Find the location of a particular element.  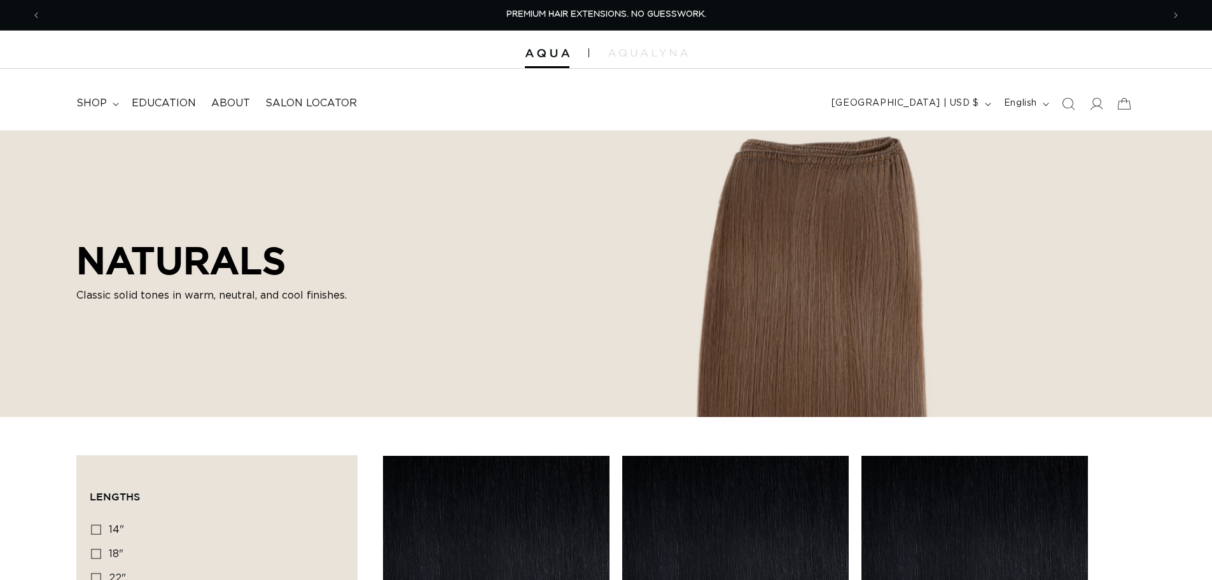

span: shop is located at coordinates (92, 103).